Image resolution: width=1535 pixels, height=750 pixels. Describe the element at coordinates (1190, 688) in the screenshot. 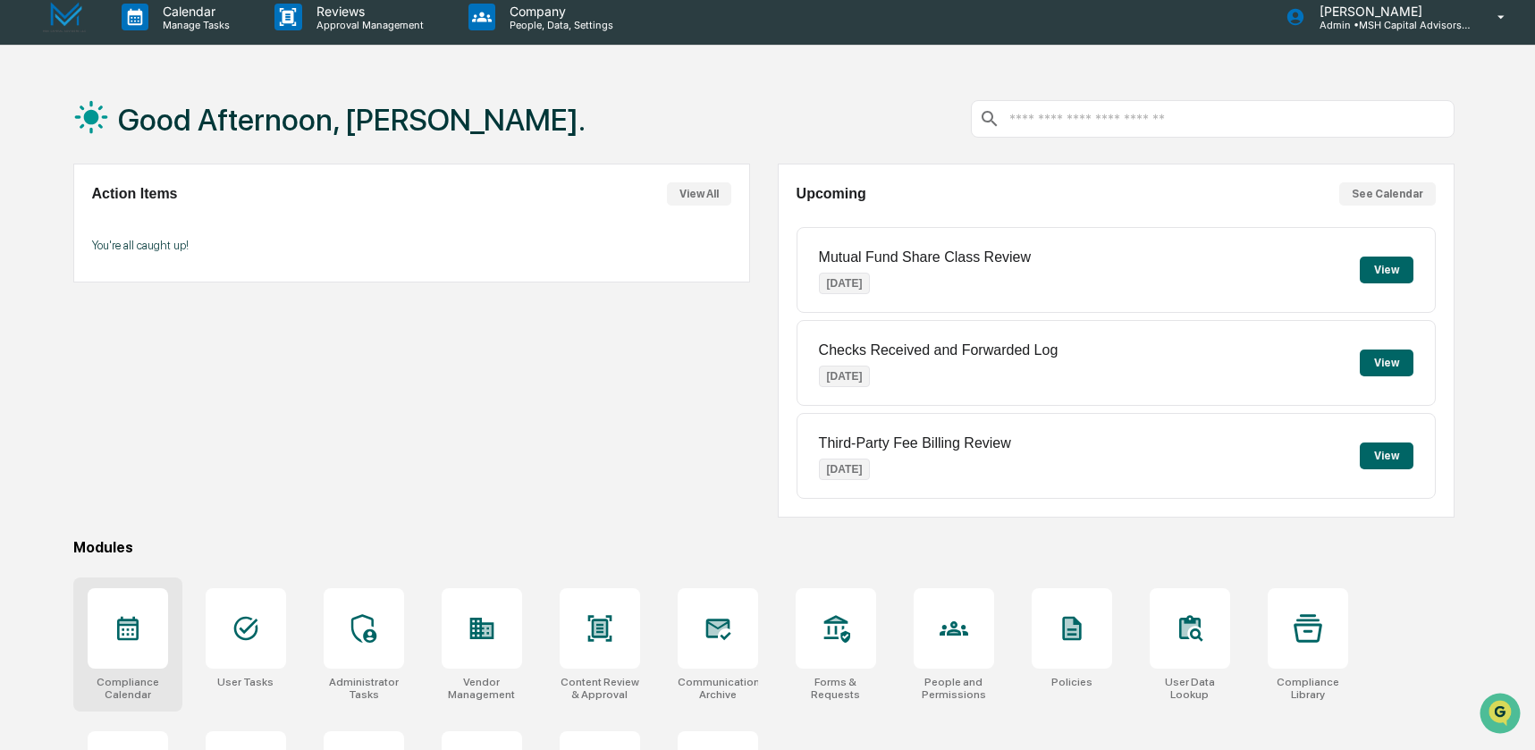

I see `div: User Data Lookup` at that location.